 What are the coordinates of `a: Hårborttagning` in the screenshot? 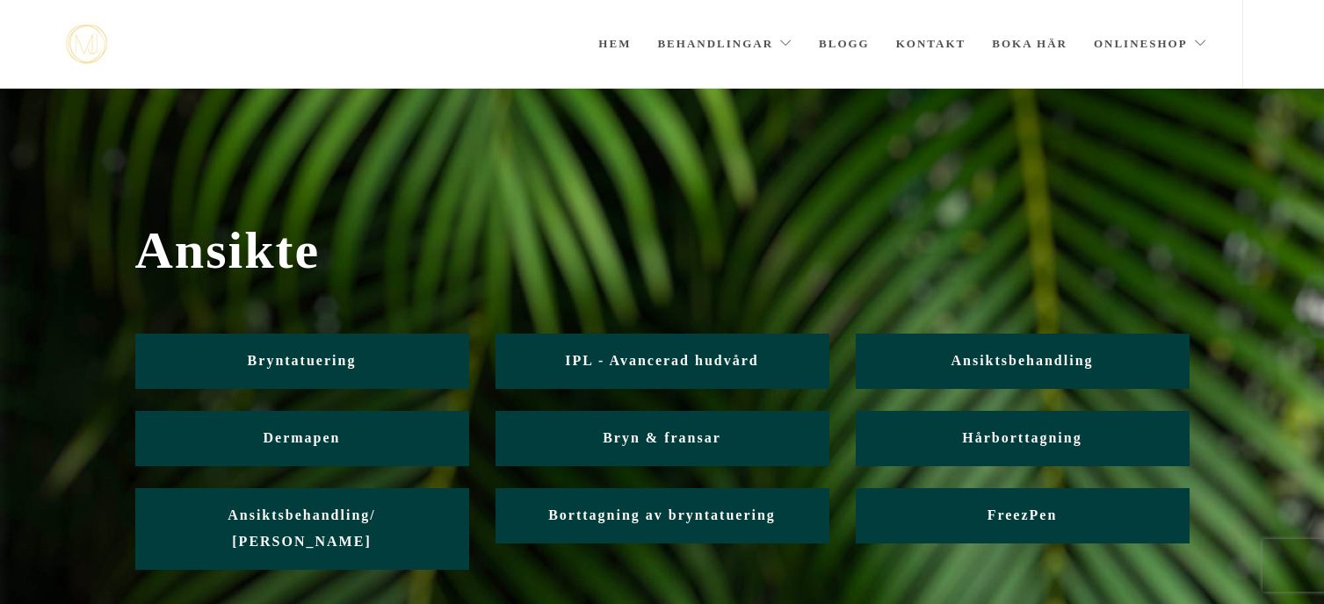 It's located at (1023, 438).